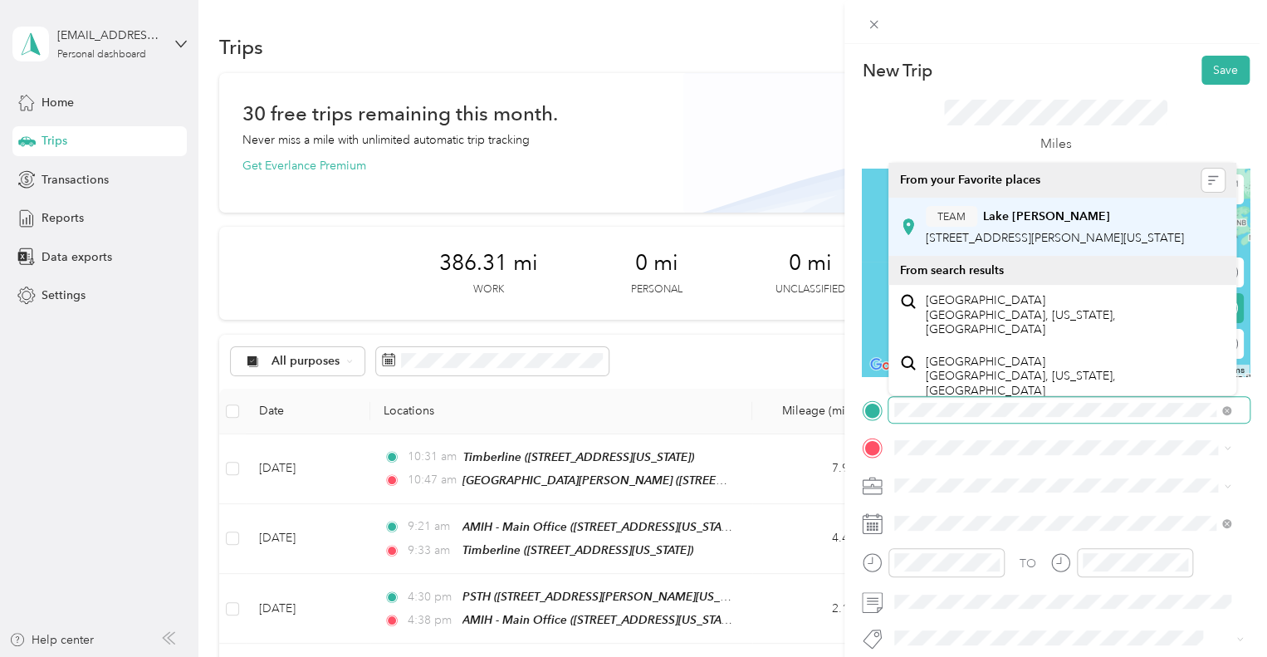 The width and height of the screenshot is (1267, 657). I want to click on a: Open this area in Google Maps (opens a new window), so click(894, 365).